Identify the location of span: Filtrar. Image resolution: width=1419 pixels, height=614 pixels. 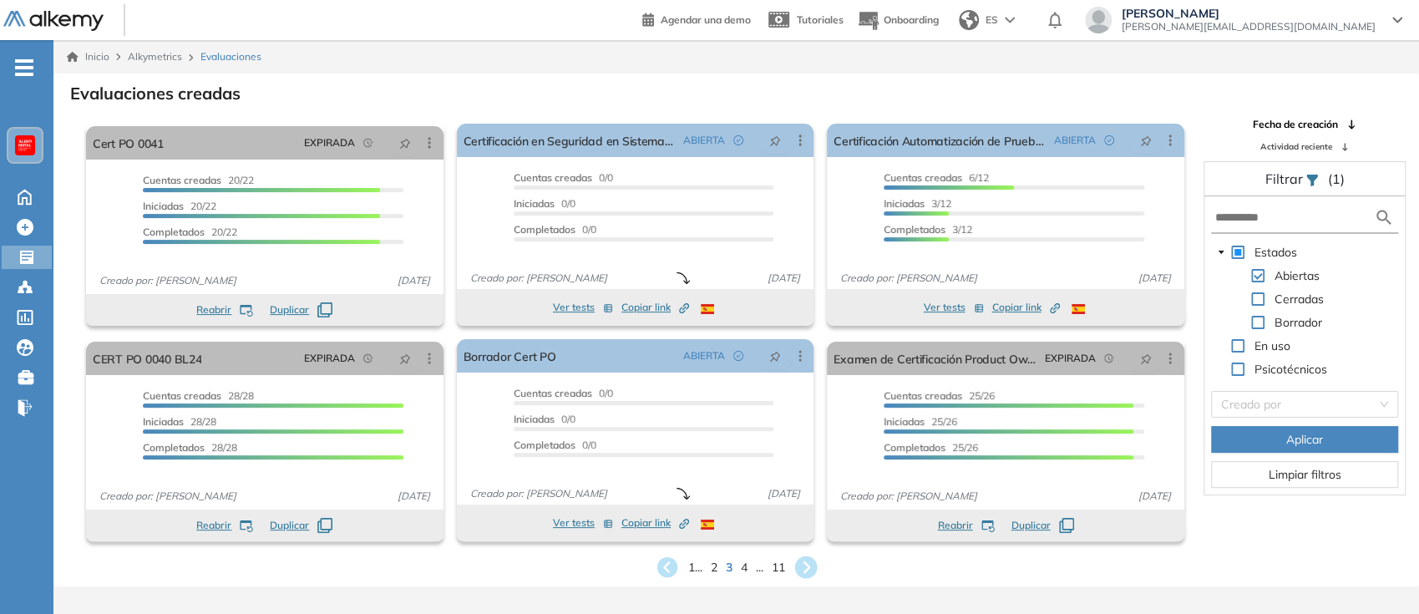
(1285, 179).